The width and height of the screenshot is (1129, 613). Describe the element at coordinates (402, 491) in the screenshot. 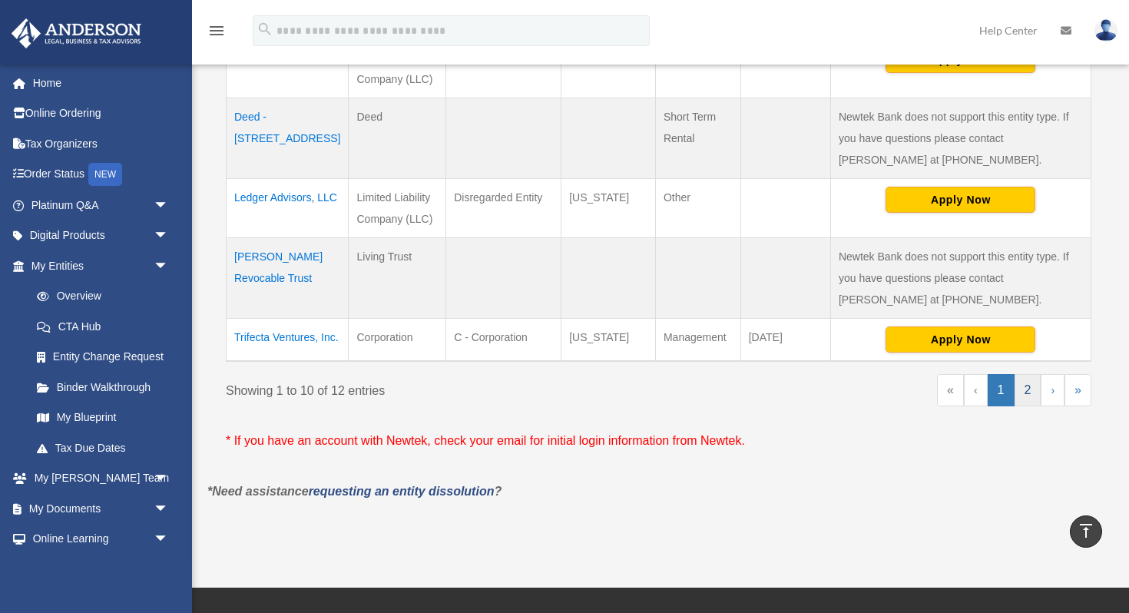

I see `a: requesting an entity dissolution` at that location.